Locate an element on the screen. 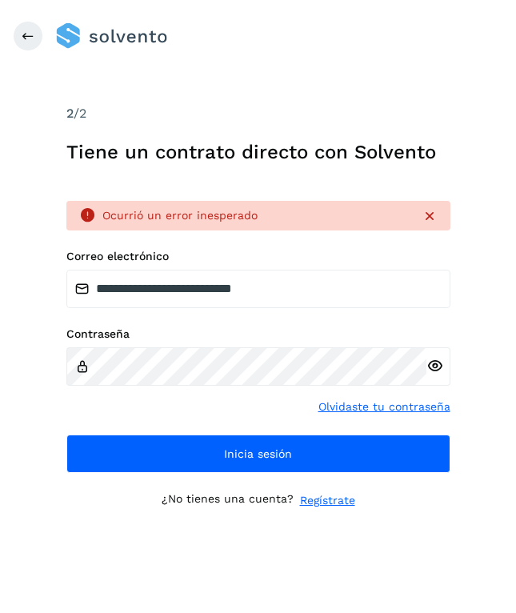  span: 2 is located at coordinates (70, 113).